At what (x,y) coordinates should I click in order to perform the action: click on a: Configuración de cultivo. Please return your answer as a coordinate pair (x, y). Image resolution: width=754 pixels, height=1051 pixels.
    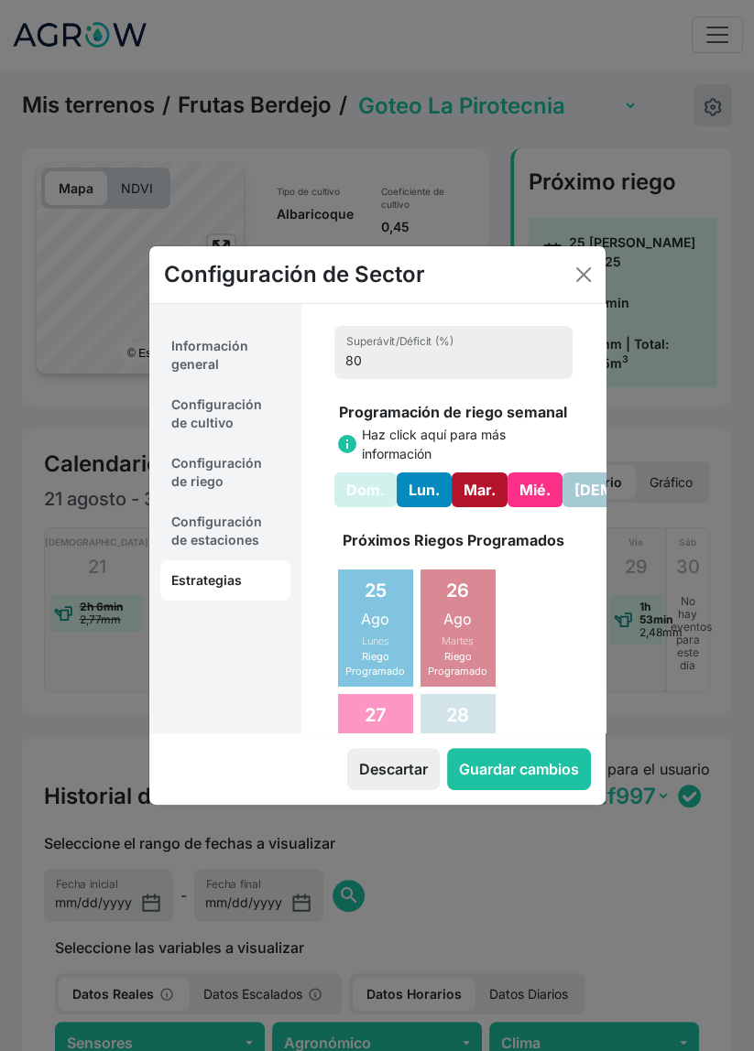
    Looking at the image, I should click on (225, 414).